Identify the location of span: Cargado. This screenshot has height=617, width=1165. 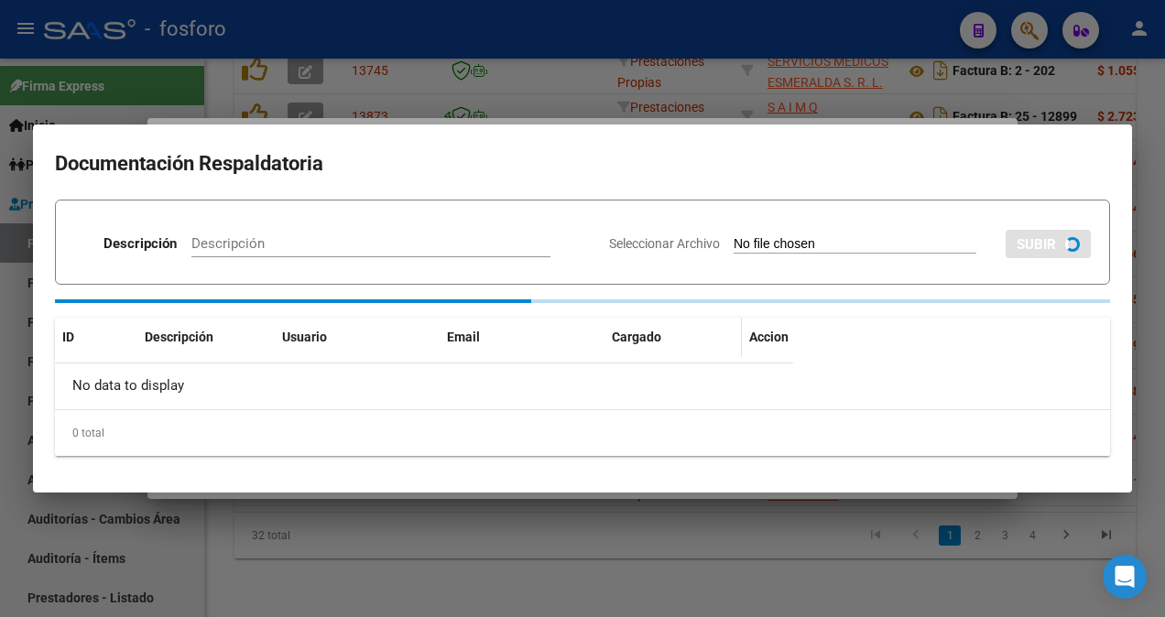
(637, 337).